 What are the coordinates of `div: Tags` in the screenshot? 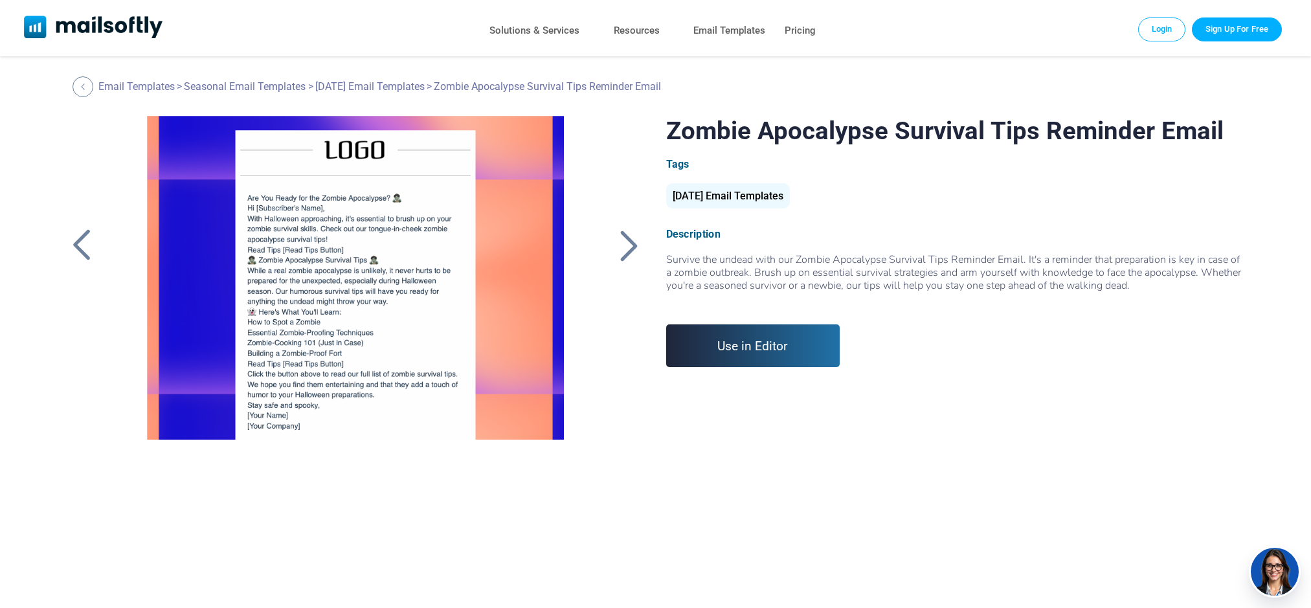 It's located at (955, 164).